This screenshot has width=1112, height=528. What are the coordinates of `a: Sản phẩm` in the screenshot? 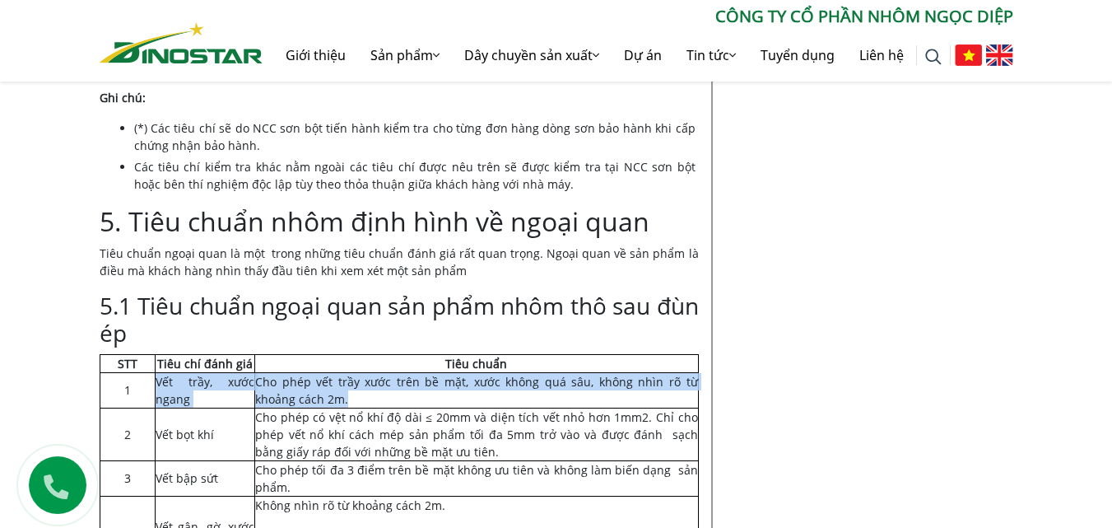 It's located at (405, 55).